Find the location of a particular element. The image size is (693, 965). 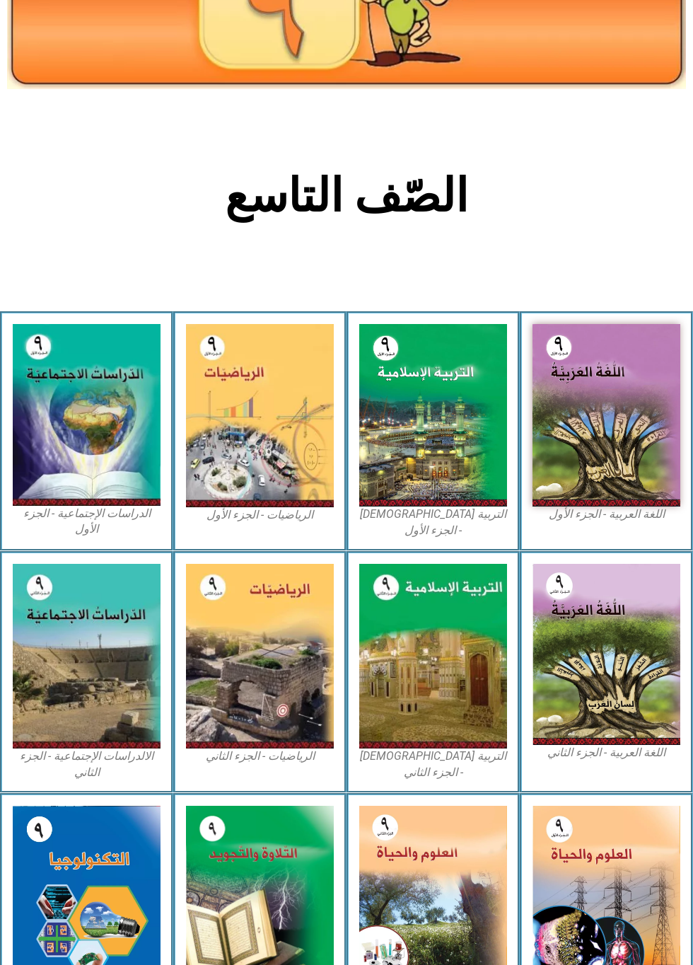

figcaption: الرياضيات - الجزء الثاني is located at coordinates (260, 756).